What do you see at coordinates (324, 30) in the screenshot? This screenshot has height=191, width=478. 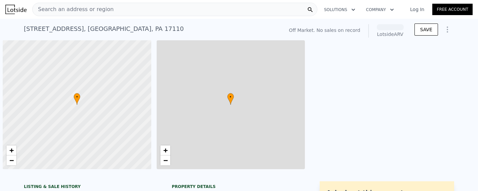 I see `div: Off Market. No sales on record` at bounding box center [324, 30].